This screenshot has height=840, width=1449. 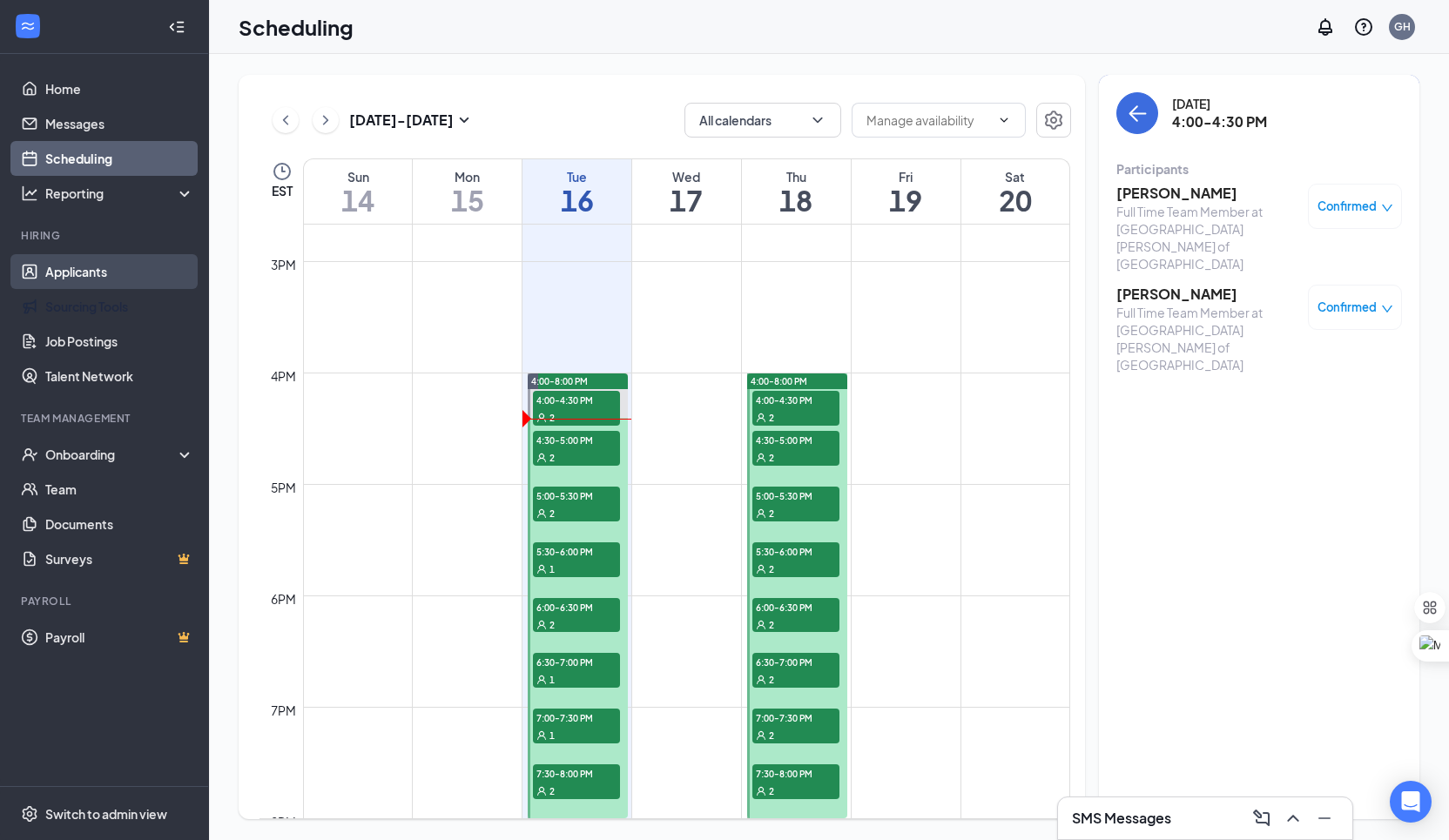 I want to click on button: Minimize, so click(x=1325, y=818).